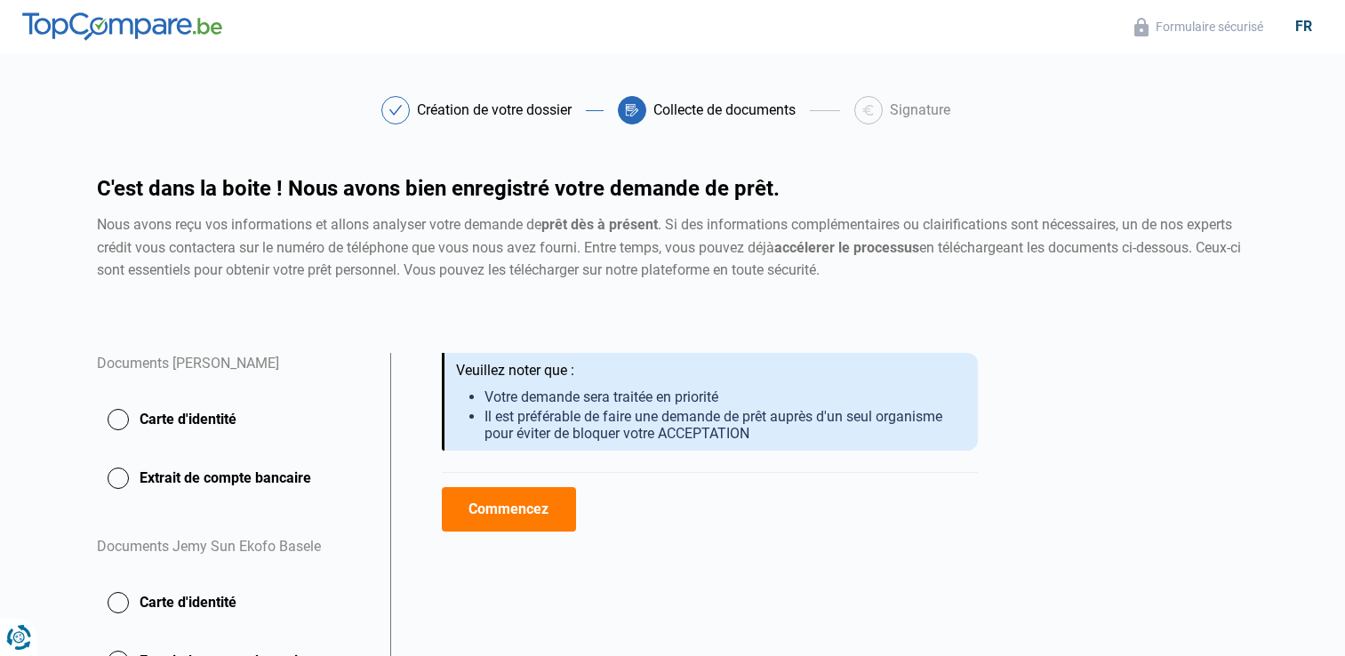 This screenshot has height=656, width=1345. Describe the element at coordinates (724, 425) in the screenshot. I see `li: Il est préférable de faire une demande de prêt auprès d'un seul organisme pour éviter de bloquer ...` at that location.